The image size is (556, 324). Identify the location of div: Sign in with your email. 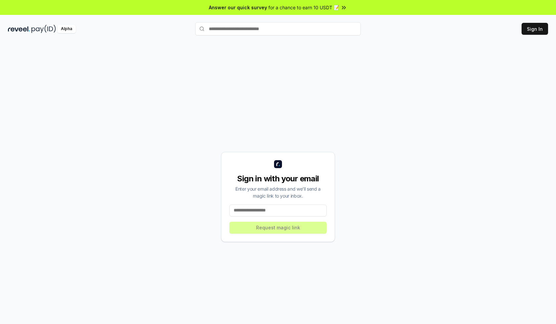
(278, 179).